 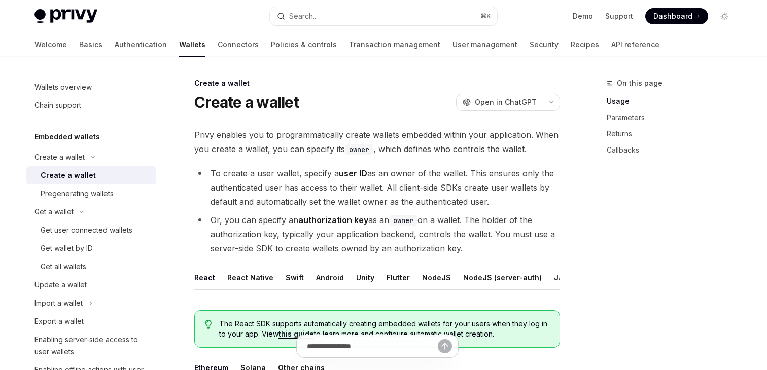 I want to click on button: NodeJS, so click(x=436, y=277).